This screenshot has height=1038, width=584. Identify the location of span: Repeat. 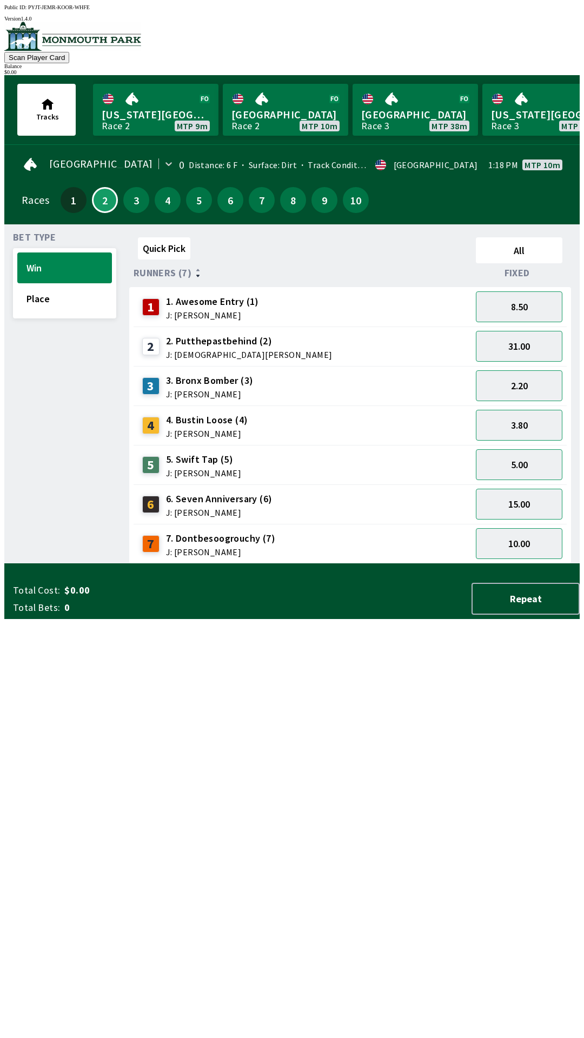
(525, 598).